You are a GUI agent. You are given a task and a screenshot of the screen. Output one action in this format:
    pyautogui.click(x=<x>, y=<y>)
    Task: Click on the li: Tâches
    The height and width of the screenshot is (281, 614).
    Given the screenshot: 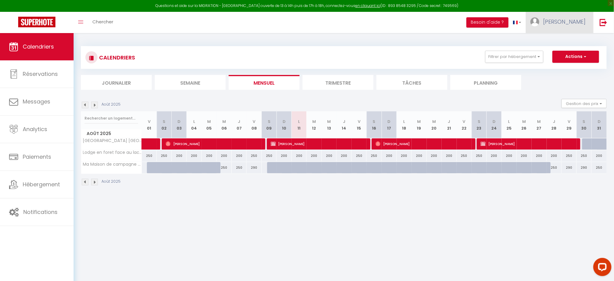 What is the action you would take?
    pyautogui.click(x=412, y=82)
    